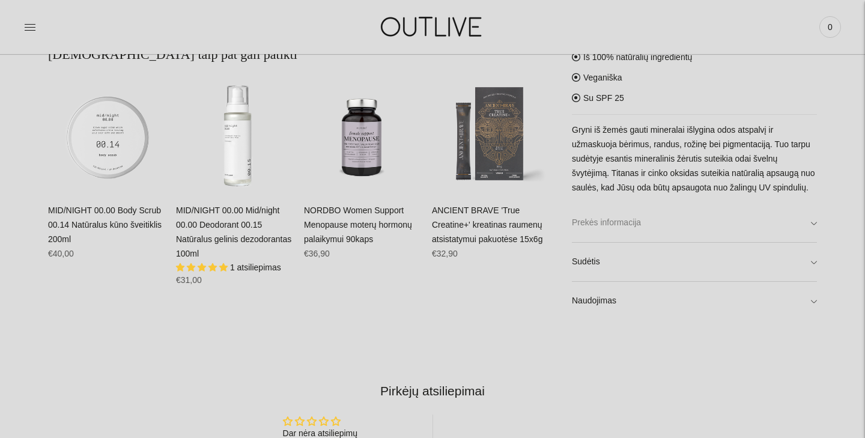 This screenshot has height=438, width=865. Describe the element at coordinates (694, 261) in the screenshot. I see `a: Sudėtis` at that location.